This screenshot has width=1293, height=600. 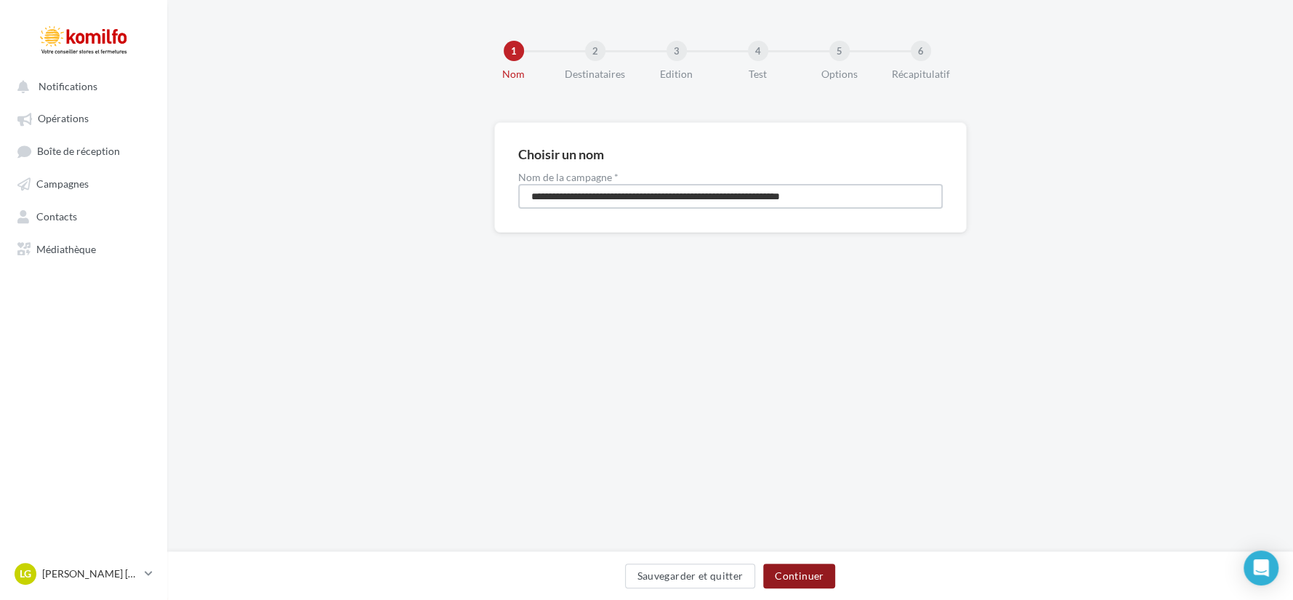 I want to click on span: Médiathèque, so click(x=66, y=248).